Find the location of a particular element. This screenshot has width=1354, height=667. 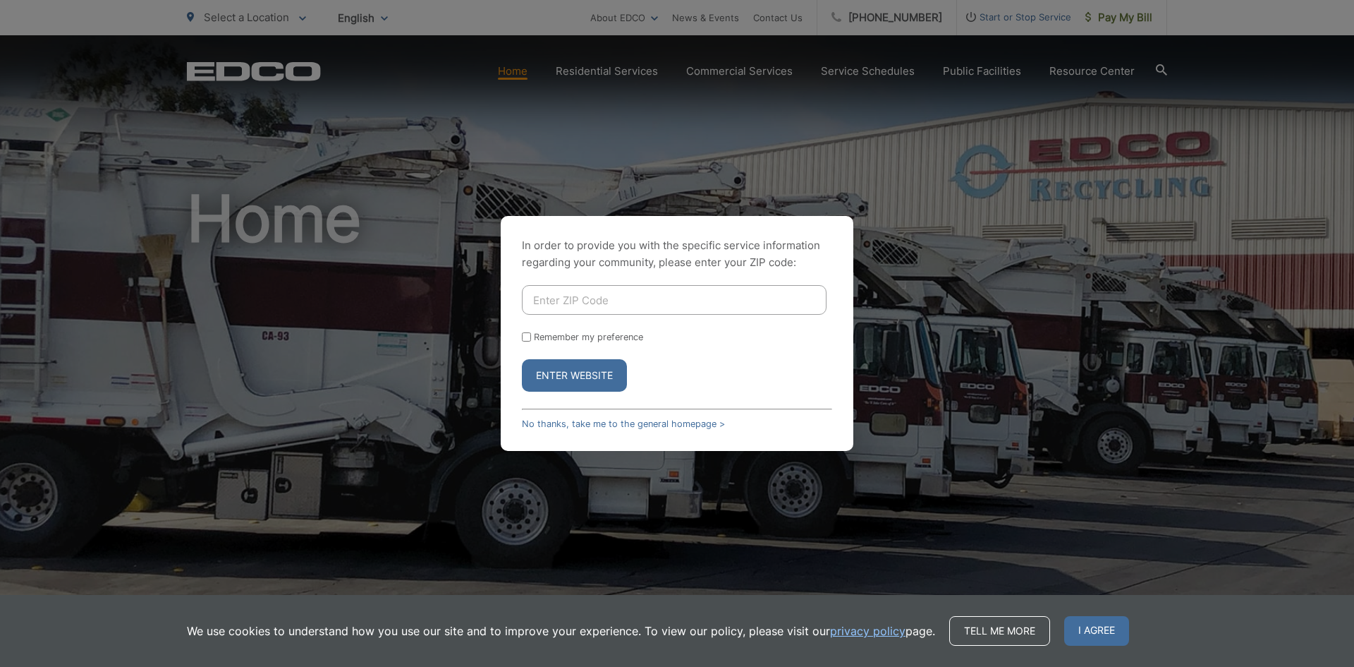

input: Enter ZIP Code is located at coordinates (674, 300).